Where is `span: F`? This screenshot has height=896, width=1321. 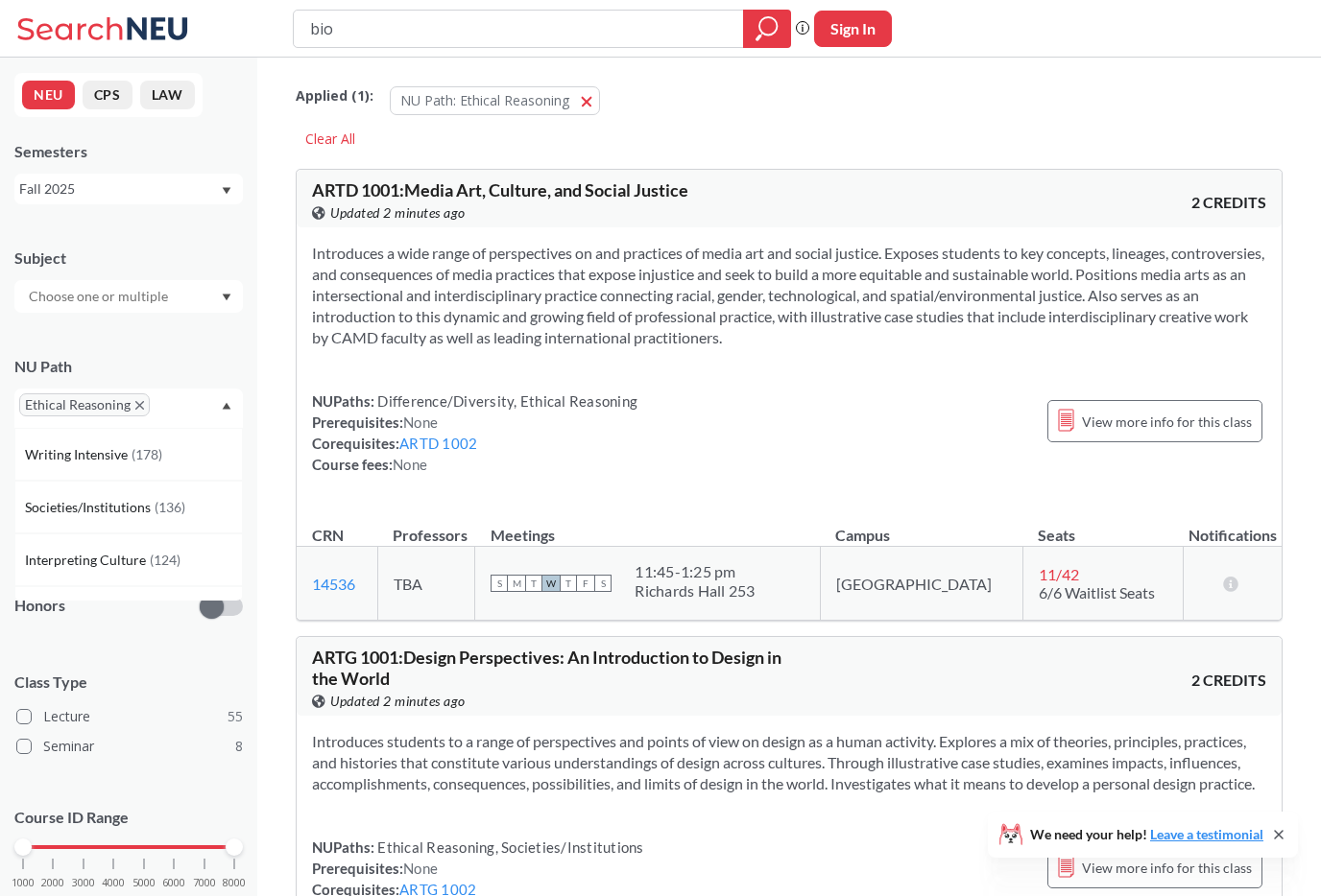
span: F is located at coordinates (586, 583).